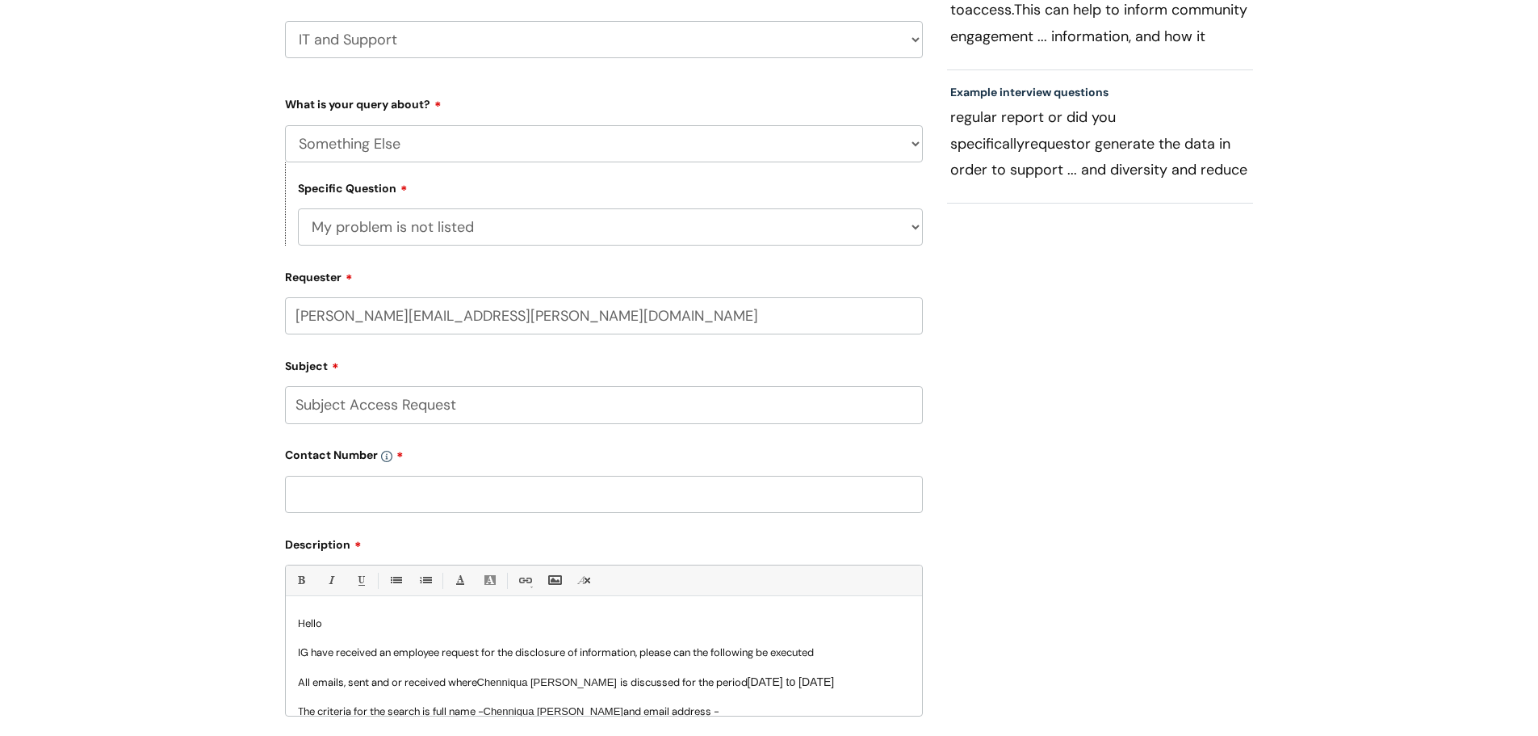 The height and width of the screenshot is (736, 1538). What do you see at coordinates (604, 275) in the screenshot?
I see `label: Requester` at bounding box center [604, 275].